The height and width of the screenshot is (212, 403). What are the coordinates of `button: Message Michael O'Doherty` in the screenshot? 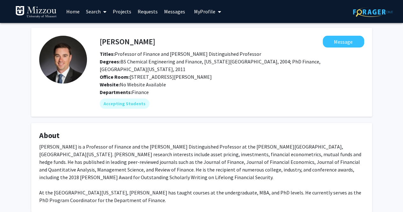 It's located at (344, 41).